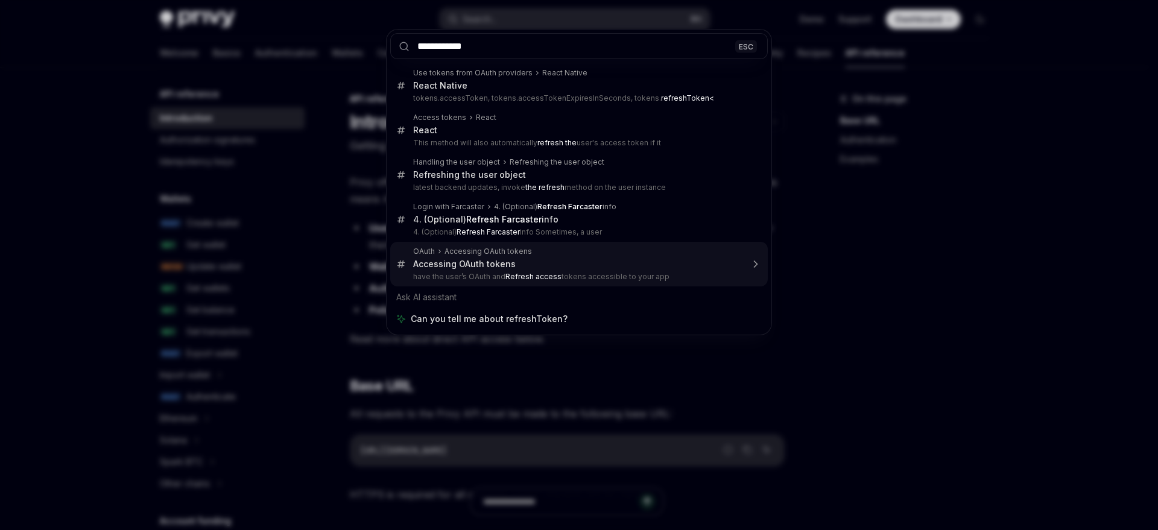 The image size is (1158, 530). What do you see at coordinates (489, 319) in the screenshot?
I see `span: Can you tell me about refreshToken?` at bounding box center [489, 319].